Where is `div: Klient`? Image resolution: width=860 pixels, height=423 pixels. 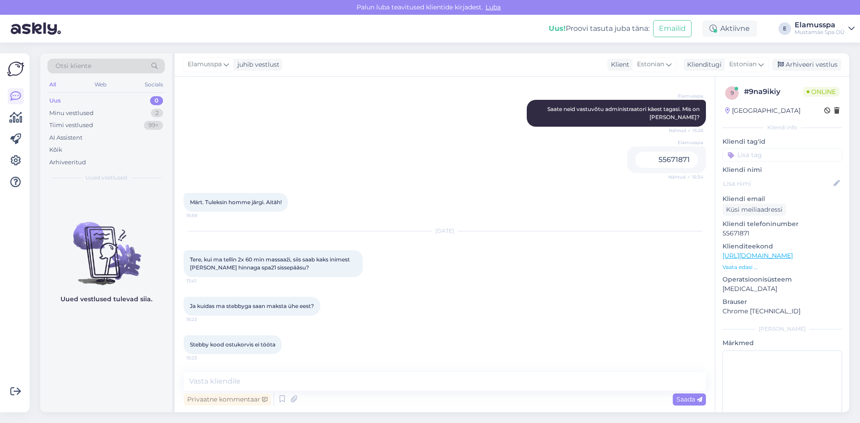 div: Klient is located at coordinates (618, 64).